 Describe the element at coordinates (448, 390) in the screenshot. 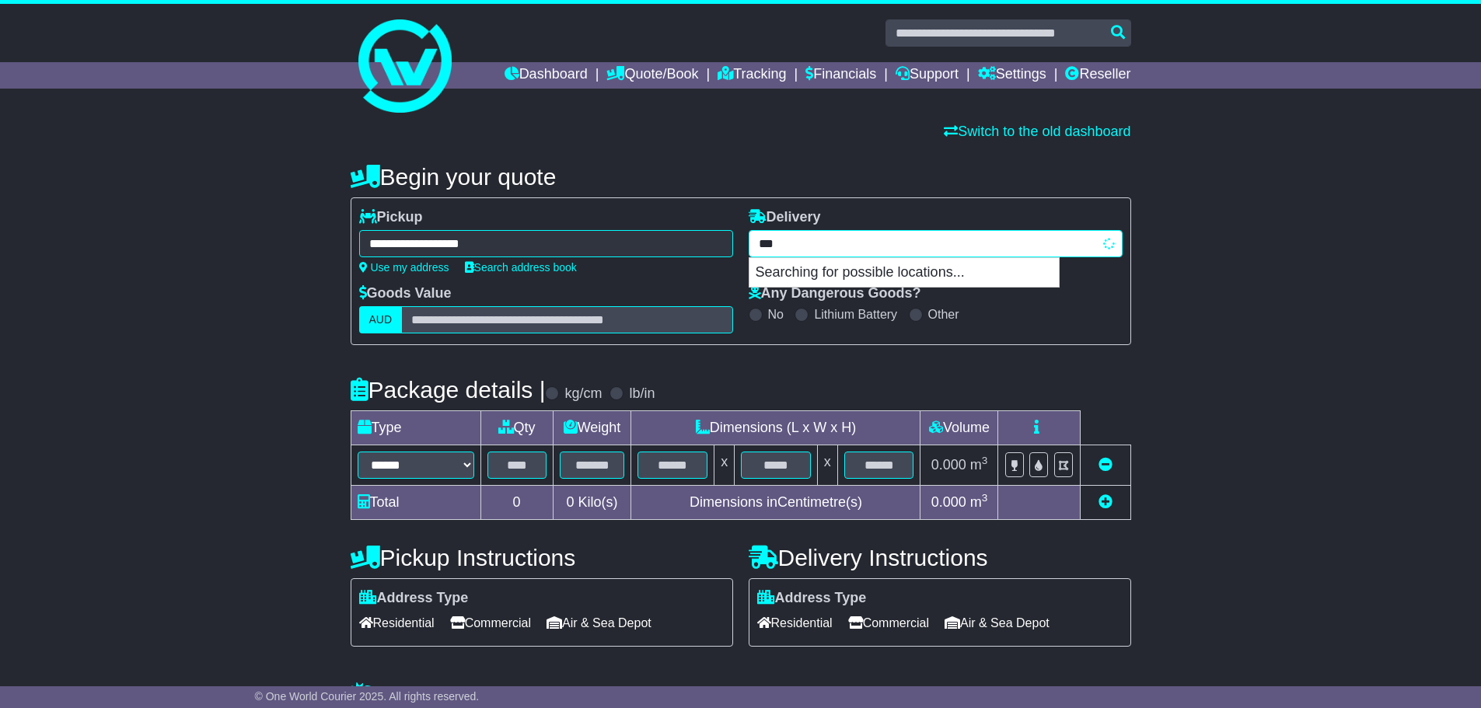

I see `h4: Package details |` at that location.